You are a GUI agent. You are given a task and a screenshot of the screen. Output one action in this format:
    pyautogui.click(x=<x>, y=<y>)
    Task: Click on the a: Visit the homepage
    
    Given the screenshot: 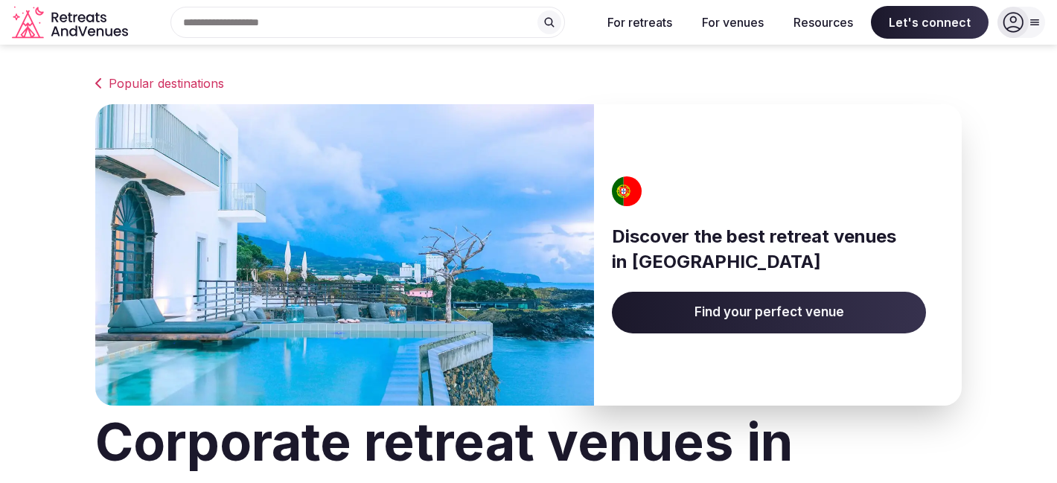 What is the action you would take?
    pyautogui.click(x=71, y=22)
    